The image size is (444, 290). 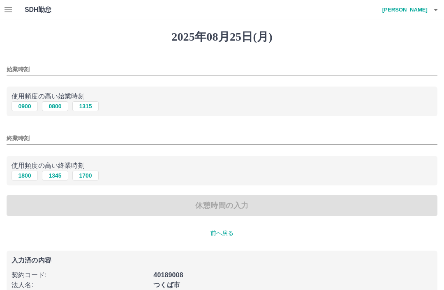 What do you see at coordinates (168, 275) in the screenshot?
I see `b: 40189008` at bounding box center [168, 275].